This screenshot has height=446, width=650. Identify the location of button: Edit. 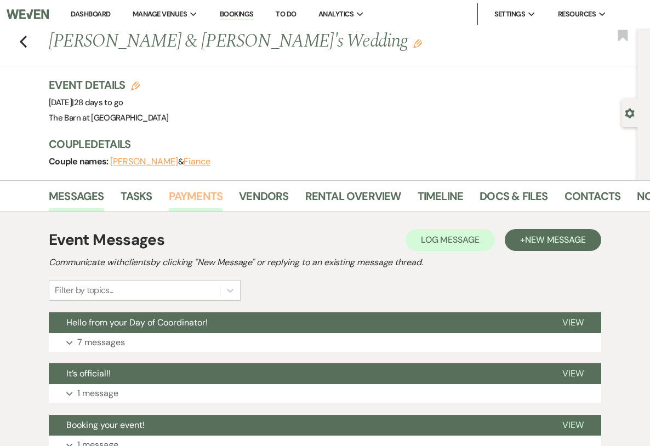
(418, 43).